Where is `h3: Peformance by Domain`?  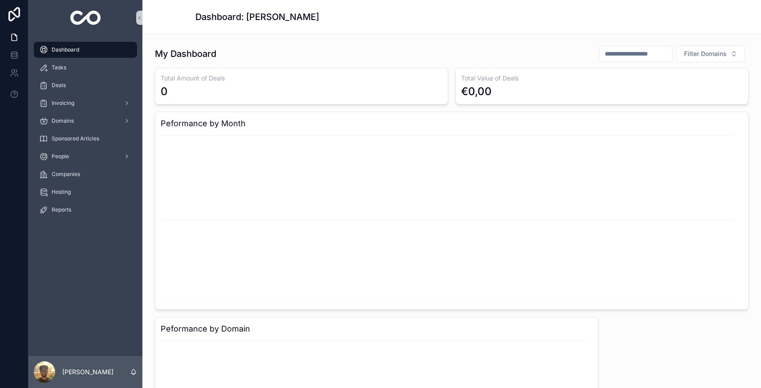 h3: Peformance by Domain is located at coordinates (376, 329).